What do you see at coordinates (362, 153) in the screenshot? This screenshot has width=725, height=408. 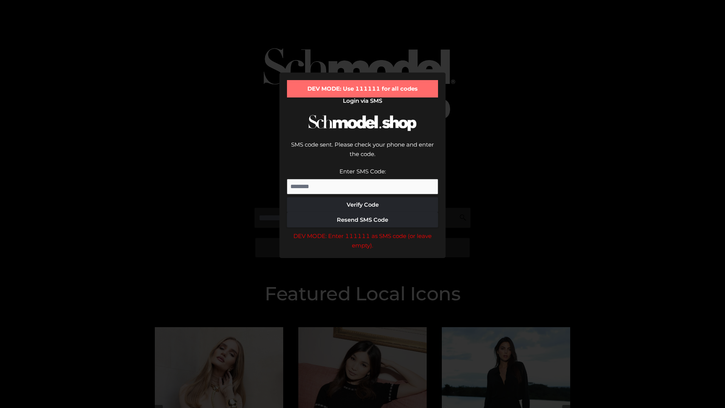 I see `div: SMS code sent. Please check your phone and enter the code.` at bounding box center [362, 153].